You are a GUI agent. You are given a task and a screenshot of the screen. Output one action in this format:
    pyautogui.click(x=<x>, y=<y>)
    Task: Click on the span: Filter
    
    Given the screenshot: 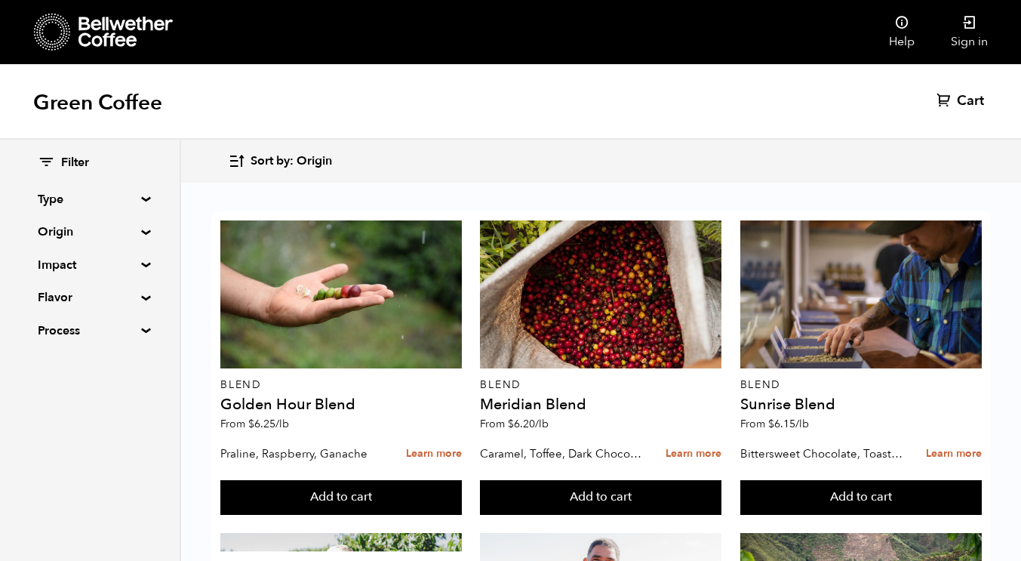 What is the action you would take?
    pyautogui.click(x=75, y=163)
    